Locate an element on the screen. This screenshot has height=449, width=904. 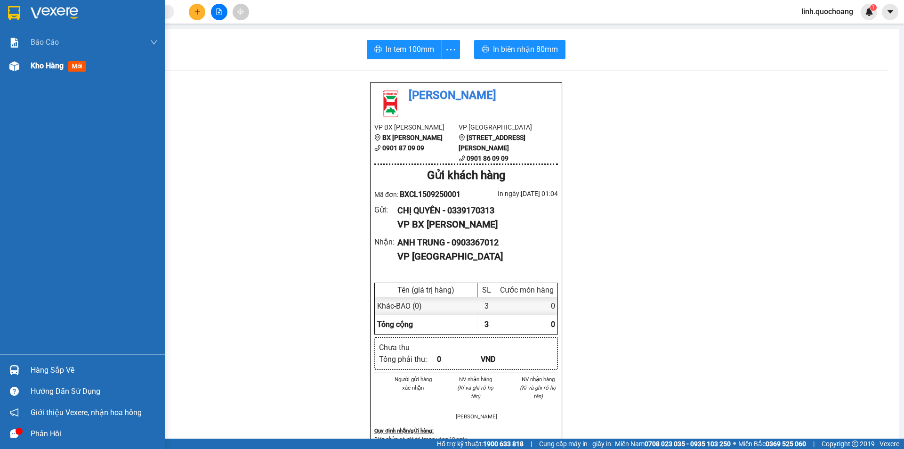
div: Hướng dẫn sử dụng is located at coordinates (94, 391).